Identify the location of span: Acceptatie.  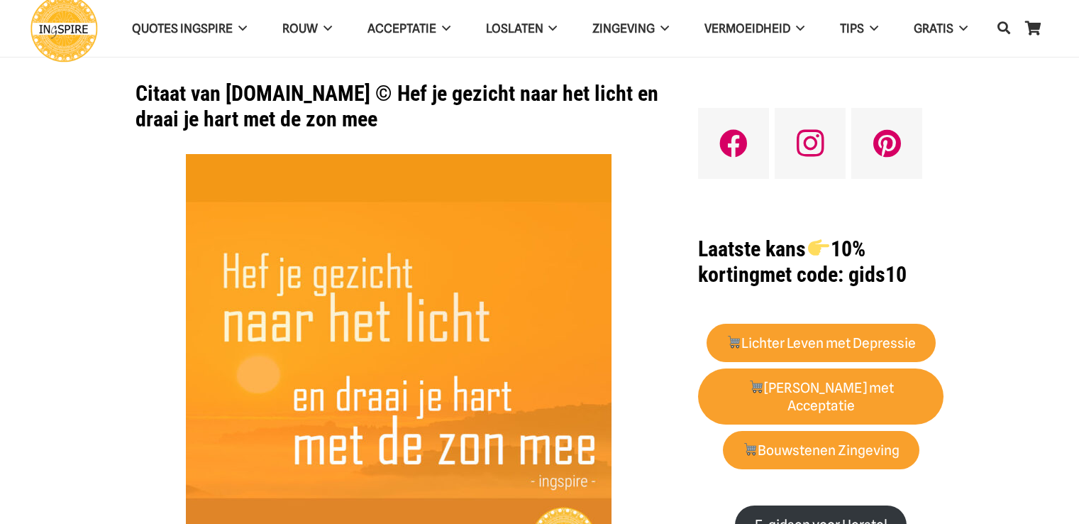
(402, 28).